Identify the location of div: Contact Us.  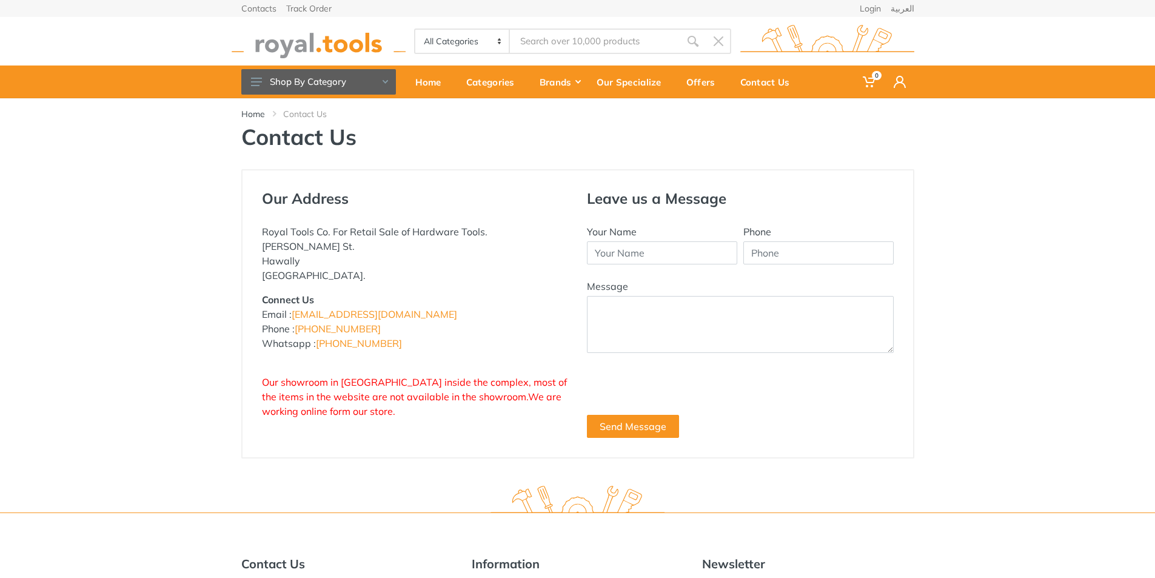
(769, 82).